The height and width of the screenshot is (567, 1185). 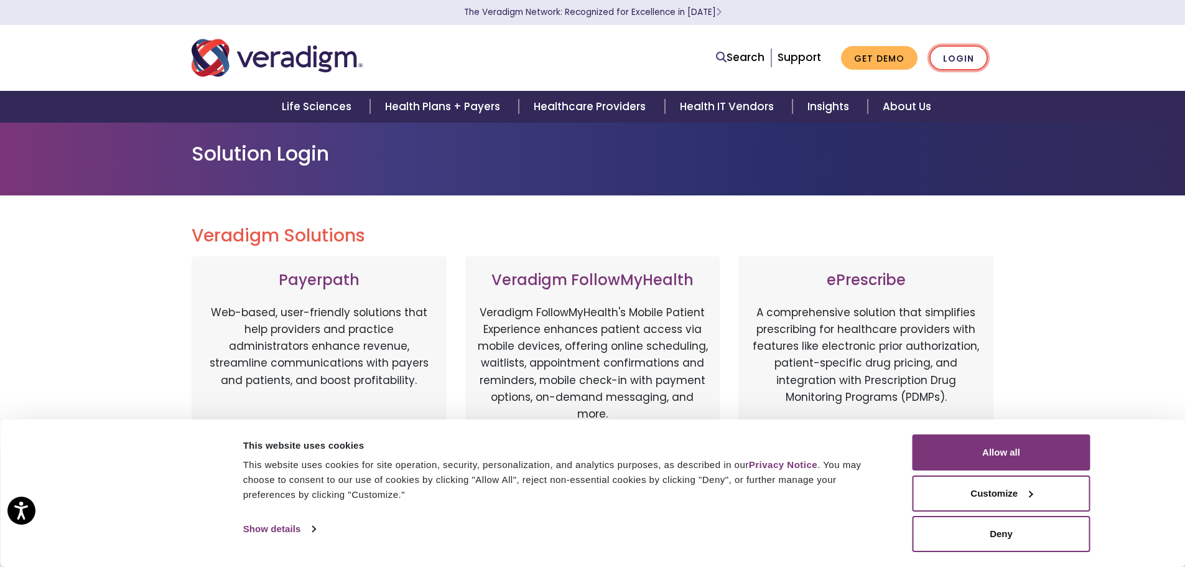 What do you see at coordinates (907, 106) in the screenshot?
I see `a: About Us` at bounding box center [907, 106].